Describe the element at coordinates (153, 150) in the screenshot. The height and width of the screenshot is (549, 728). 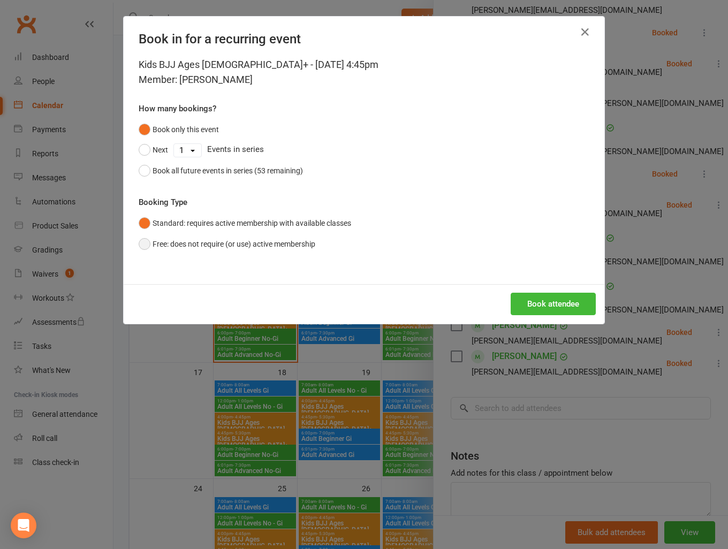
I see `button: Next` at that location.